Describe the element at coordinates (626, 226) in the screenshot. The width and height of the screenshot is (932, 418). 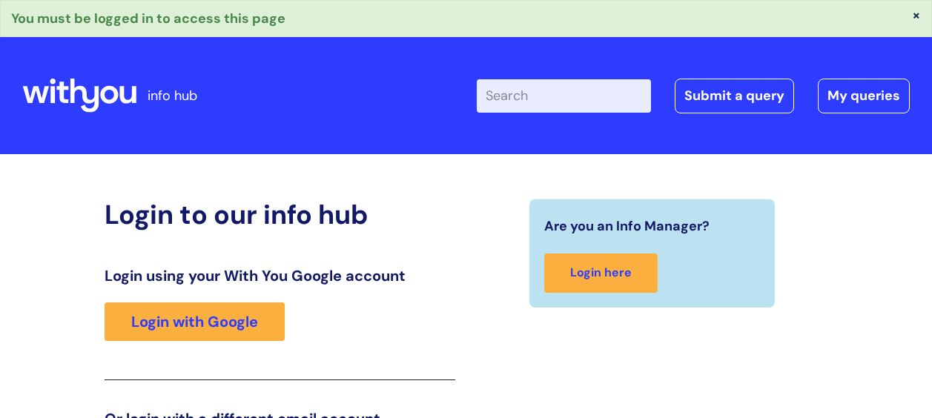
I see `span: Are you an Info Manager?` at that location.